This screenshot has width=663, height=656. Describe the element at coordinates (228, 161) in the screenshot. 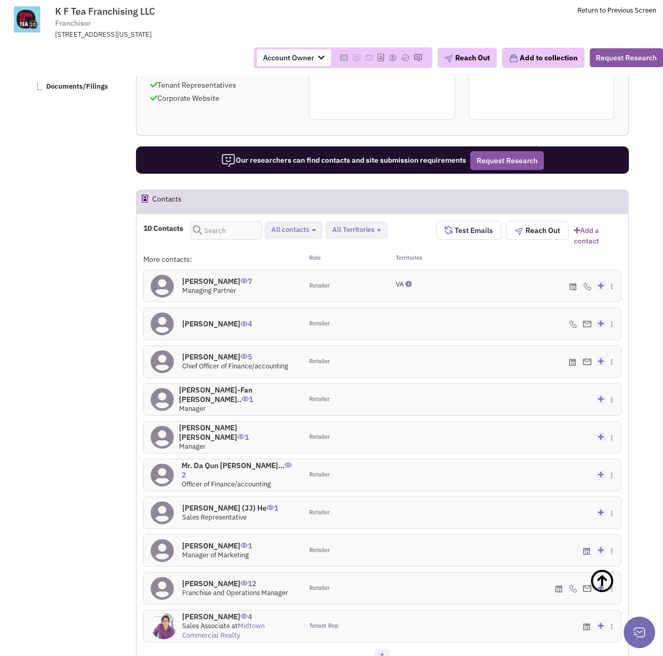

I see `img: icon-researcher-20.png` at that location.